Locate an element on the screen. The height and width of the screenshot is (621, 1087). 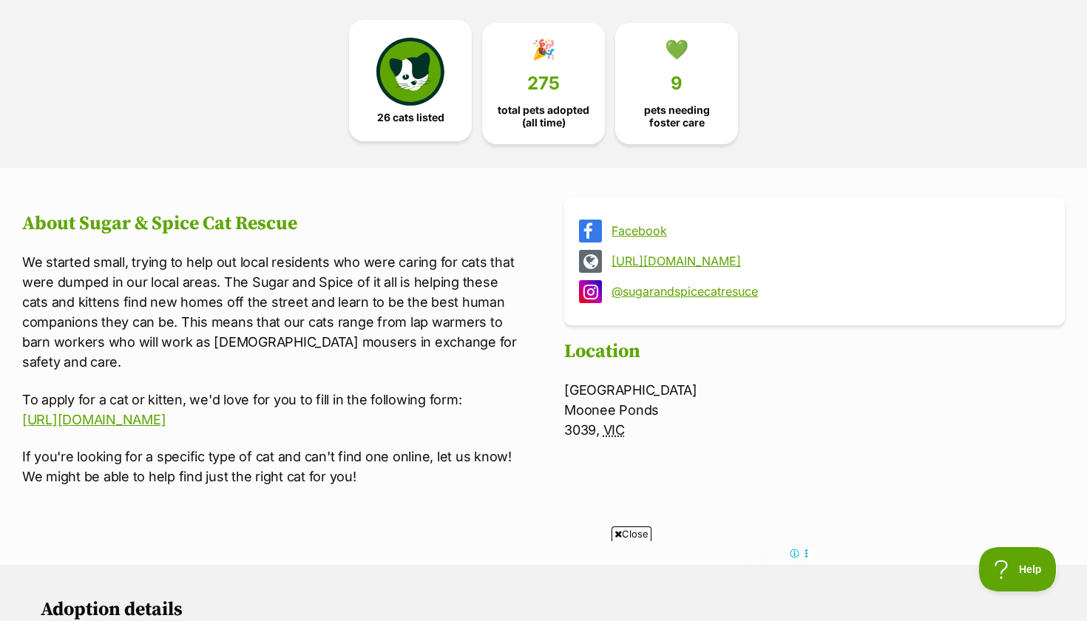
span: total pets adopted (all time) is located at coordinates (543, 116).